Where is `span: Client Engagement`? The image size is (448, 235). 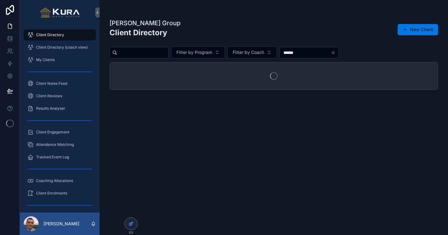 span: Client Engagement is located at coordinates (53, 132).